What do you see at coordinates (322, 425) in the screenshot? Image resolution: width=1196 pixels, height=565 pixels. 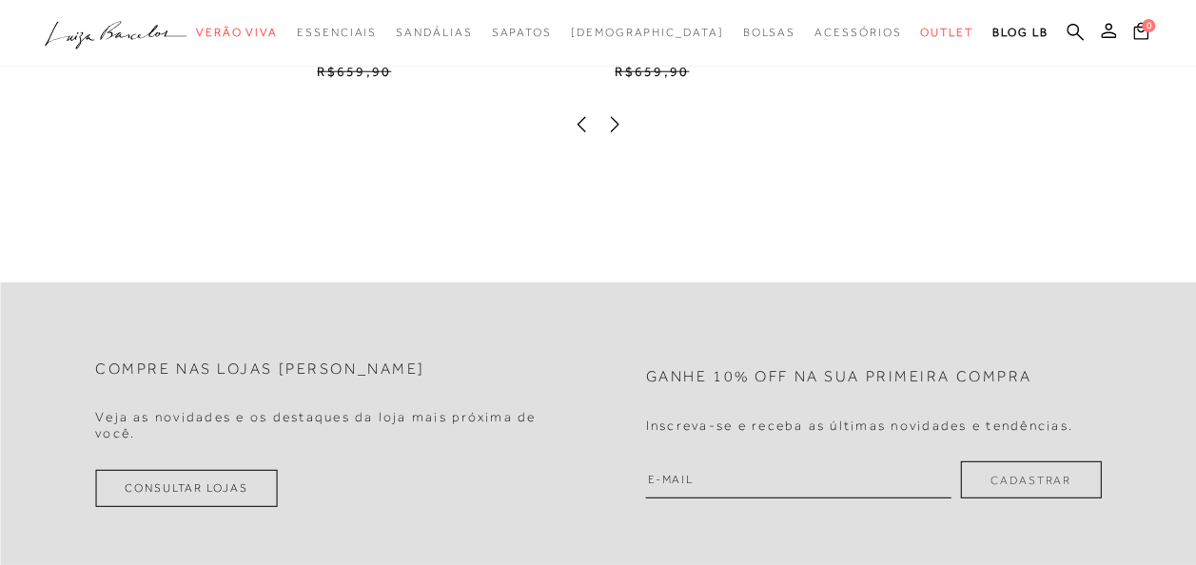 I see `h4: Veja as novidades e os destaques da loja mais próxima de você.` at bounding box center [322, 425].